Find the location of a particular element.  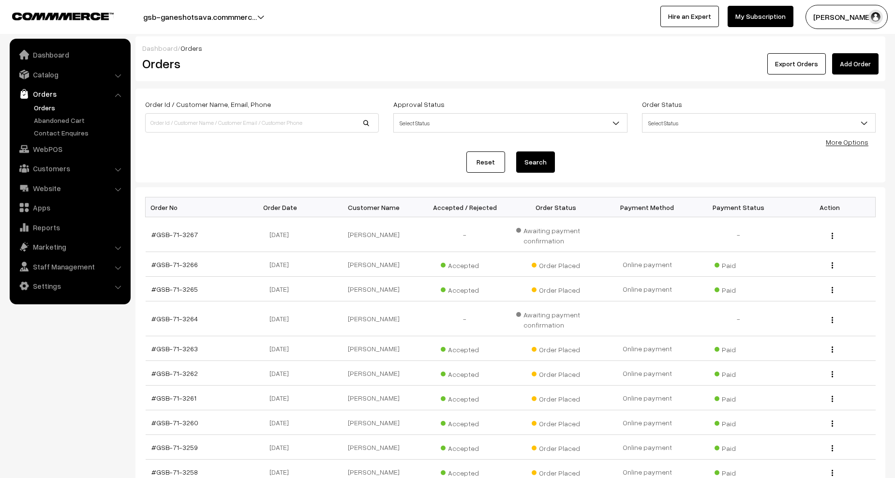

a: Website is located at coordinates (70, 188).